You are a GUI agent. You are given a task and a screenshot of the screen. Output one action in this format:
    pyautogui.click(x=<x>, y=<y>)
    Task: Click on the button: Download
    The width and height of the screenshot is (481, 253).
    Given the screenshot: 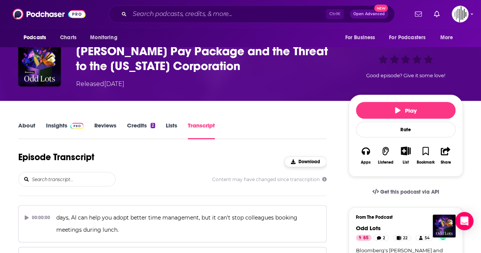 What is the action you would take?
    pyautogui.click(x=305, y=162)
    